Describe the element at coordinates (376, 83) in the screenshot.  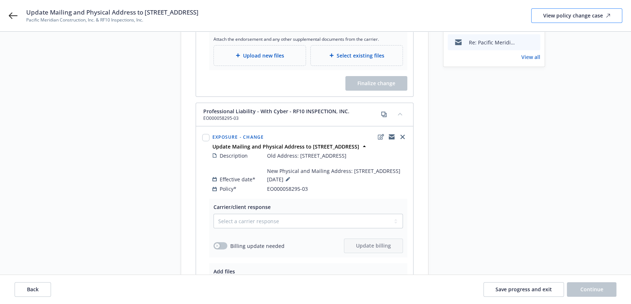
I see `button: Finalize change` at that location.